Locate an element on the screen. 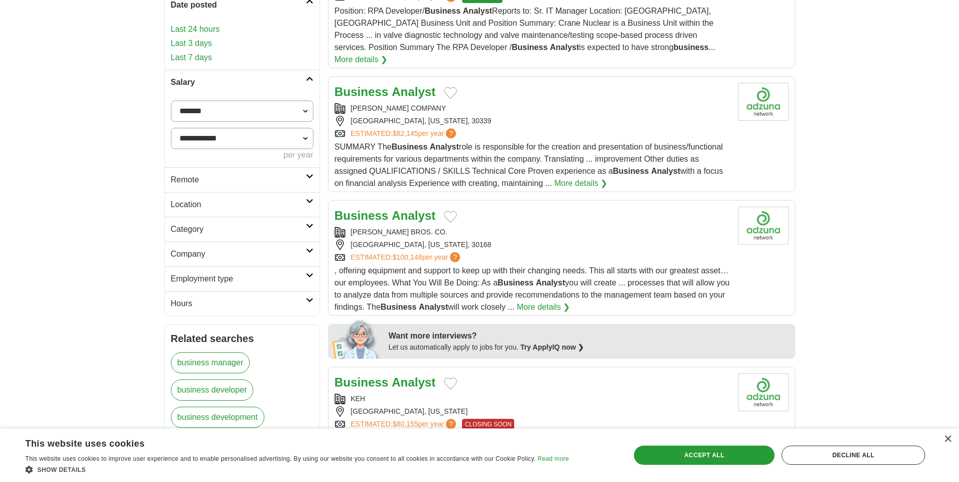 The image size is (959, 482). h2: Related searches is located at coordinates (242, 339).